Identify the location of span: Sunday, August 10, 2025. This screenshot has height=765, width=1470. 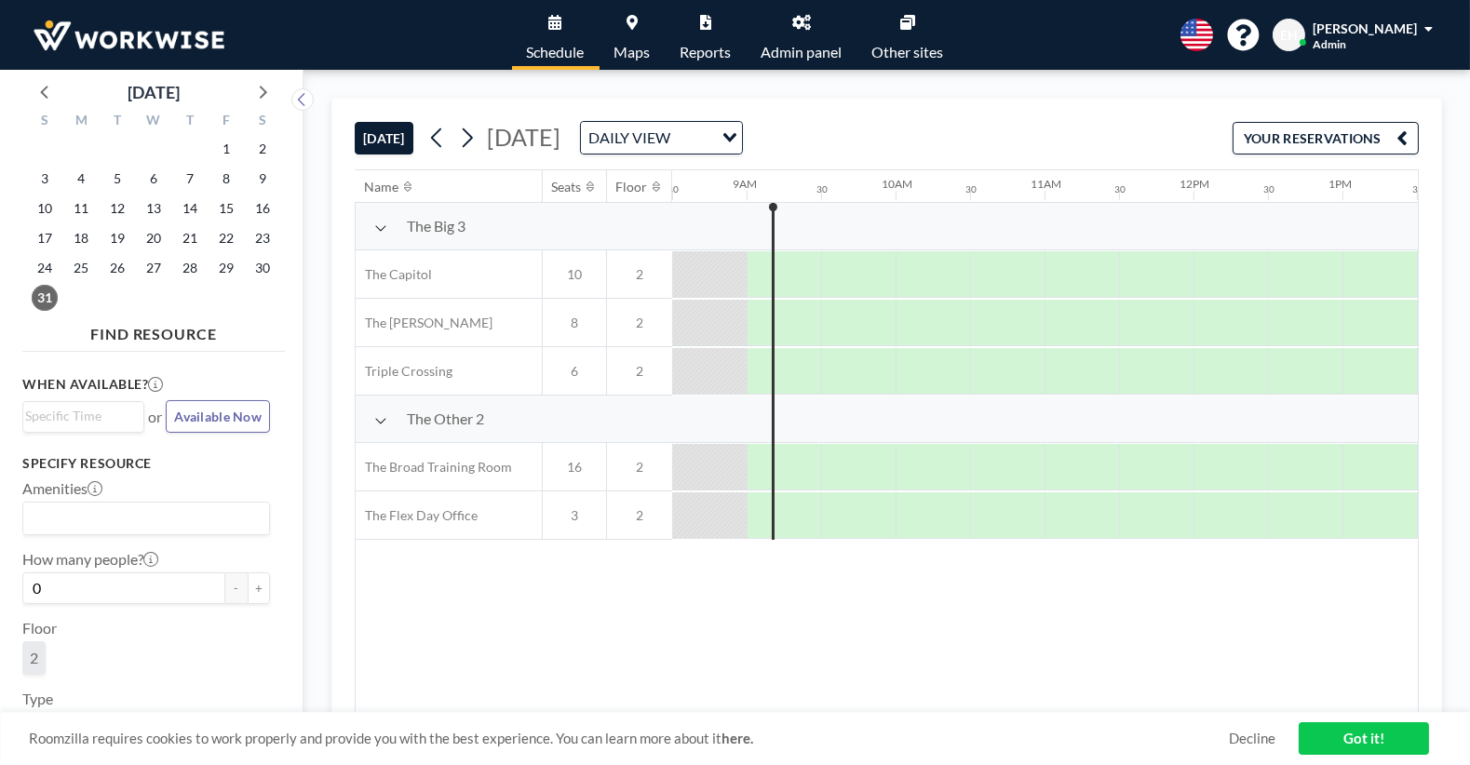
(45, 209).